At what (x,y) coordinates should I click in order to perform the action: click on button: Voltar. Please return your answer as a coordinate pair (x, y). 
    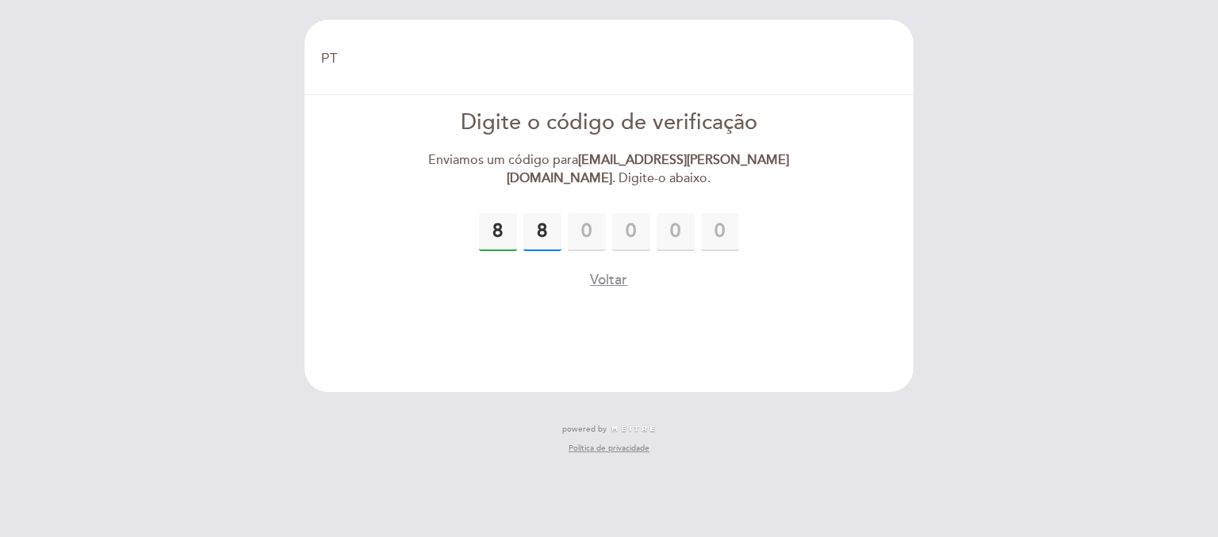
    Looking at the image, I should click on (608, 280).